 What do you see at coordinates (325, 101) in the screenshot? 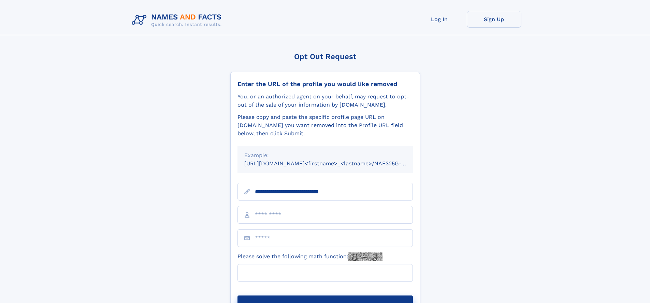
I see `div: You, or an authorized agent on your behalf, may request to opt-out of the sale of your informatio...` at bounding box center [325, 101].